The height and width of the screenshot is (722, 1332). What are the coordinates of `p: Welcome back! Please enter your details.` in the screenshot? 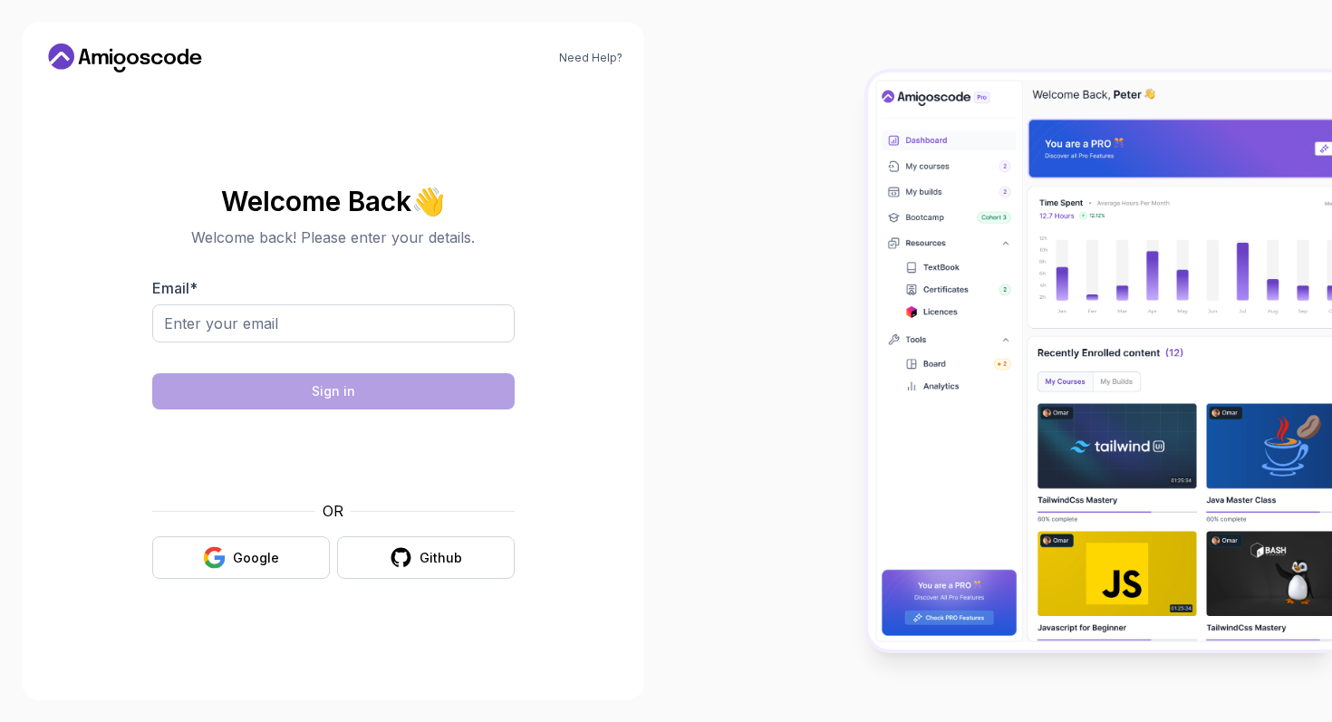 It's located at (333, 237).